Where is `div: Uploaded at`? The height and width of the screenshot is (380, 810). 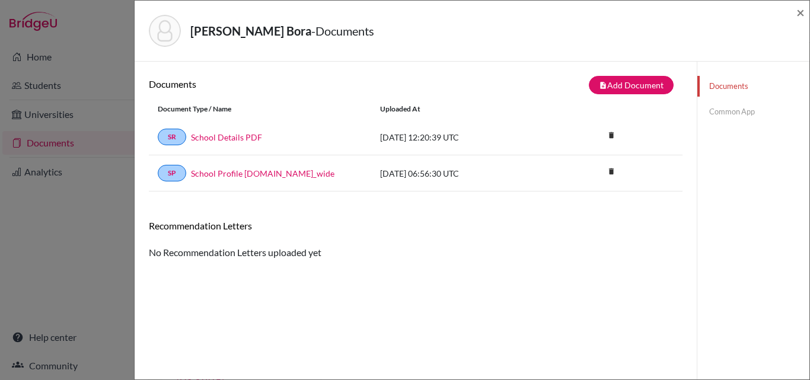 div: Uploaded at is located at coordinates (460, 109).